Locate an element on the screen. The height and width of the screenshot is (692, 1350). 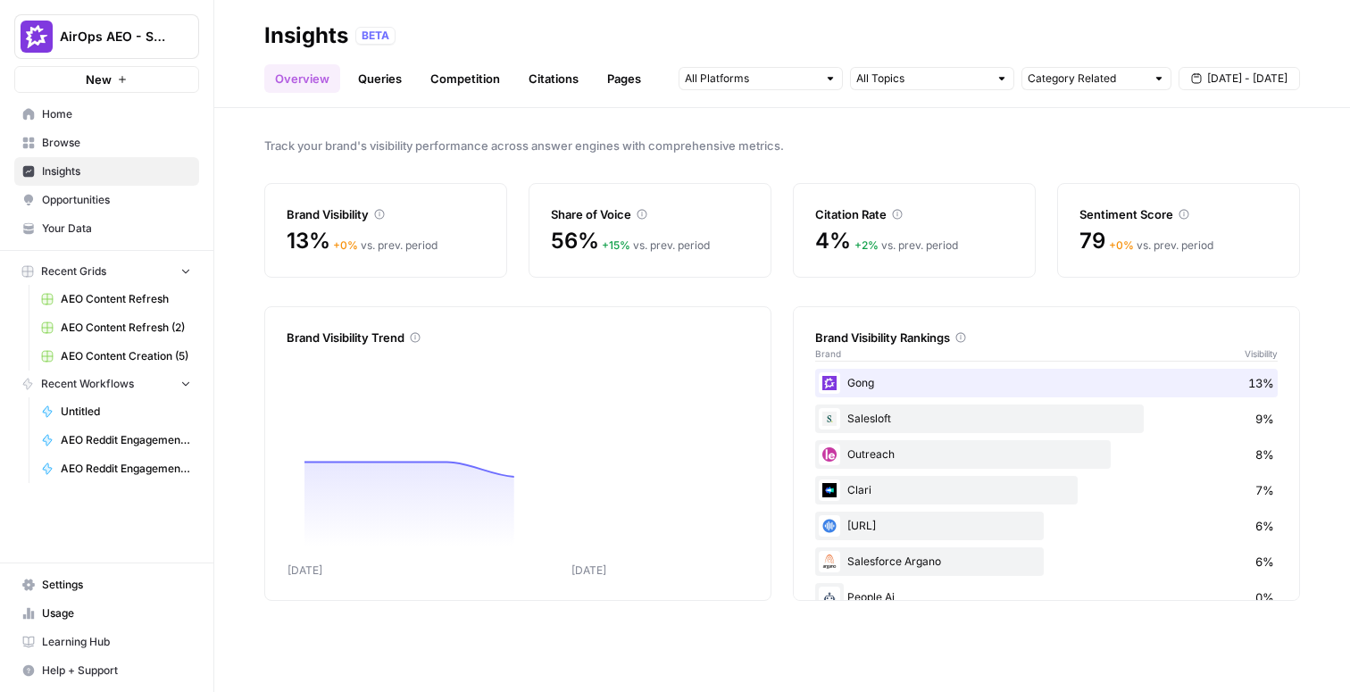
a: Pages is located at coordinates (624, 79).